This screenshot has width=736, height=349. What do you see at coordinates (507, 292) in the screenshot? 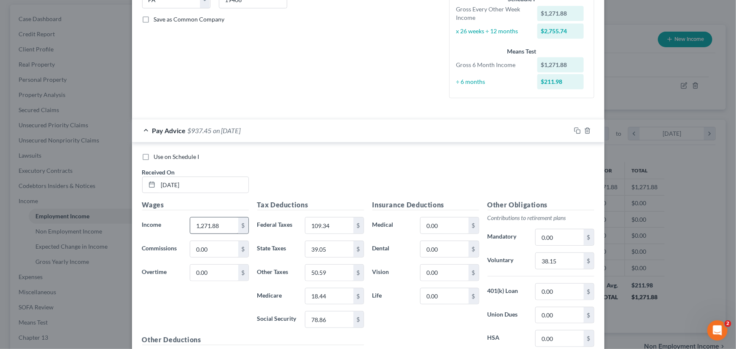
I see `label: 401(k) Loan` at bounding box center [507, 292].